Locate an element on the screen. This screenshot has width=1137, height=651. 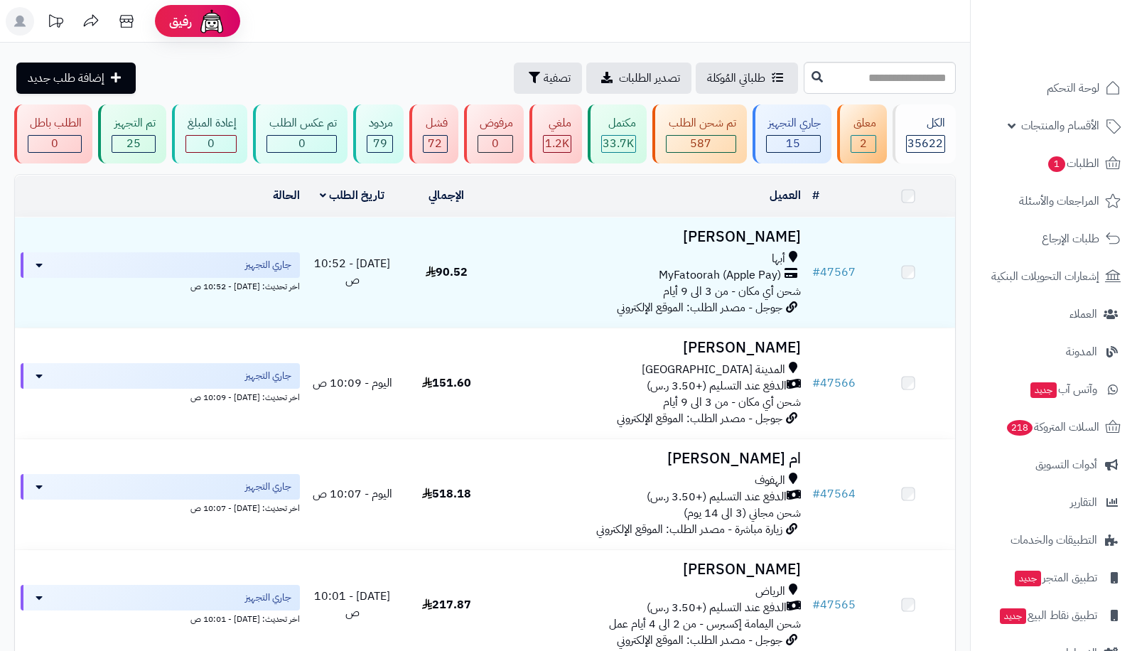
a: تاريخ الطلب is located at coordinates (352, 195).